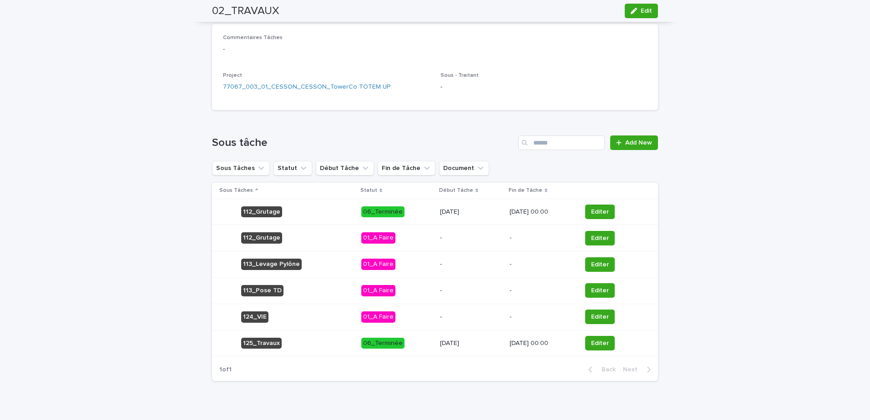 This screenshot has width=870, height=420. Describe the element at coordinates (435, 265) in the screenshot. I see `tr: 113_Levage Pylône01_A Faire--Editer` at that location.